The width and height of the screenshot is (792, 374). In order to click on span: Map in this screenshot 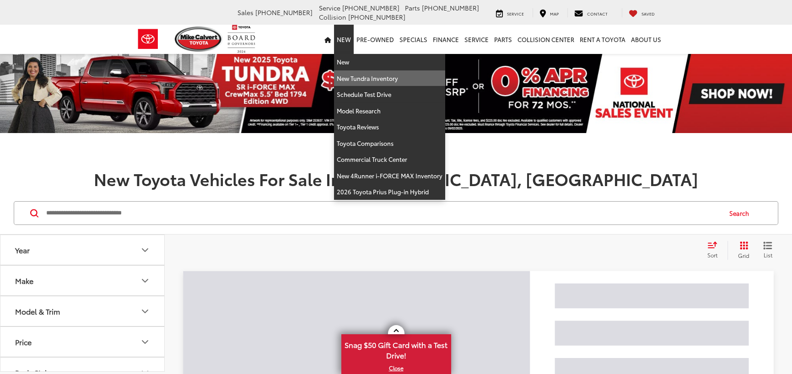, I will do `click(554, 13)`.